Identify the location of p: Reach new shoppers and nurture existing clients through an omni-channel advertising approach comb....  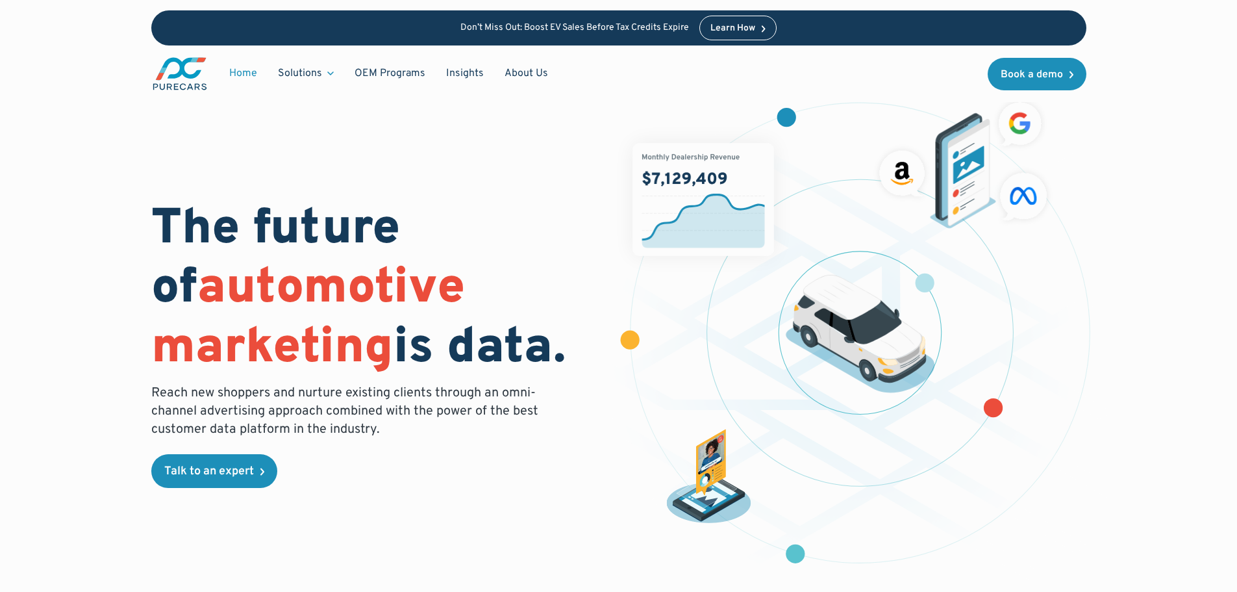
(349, 411).